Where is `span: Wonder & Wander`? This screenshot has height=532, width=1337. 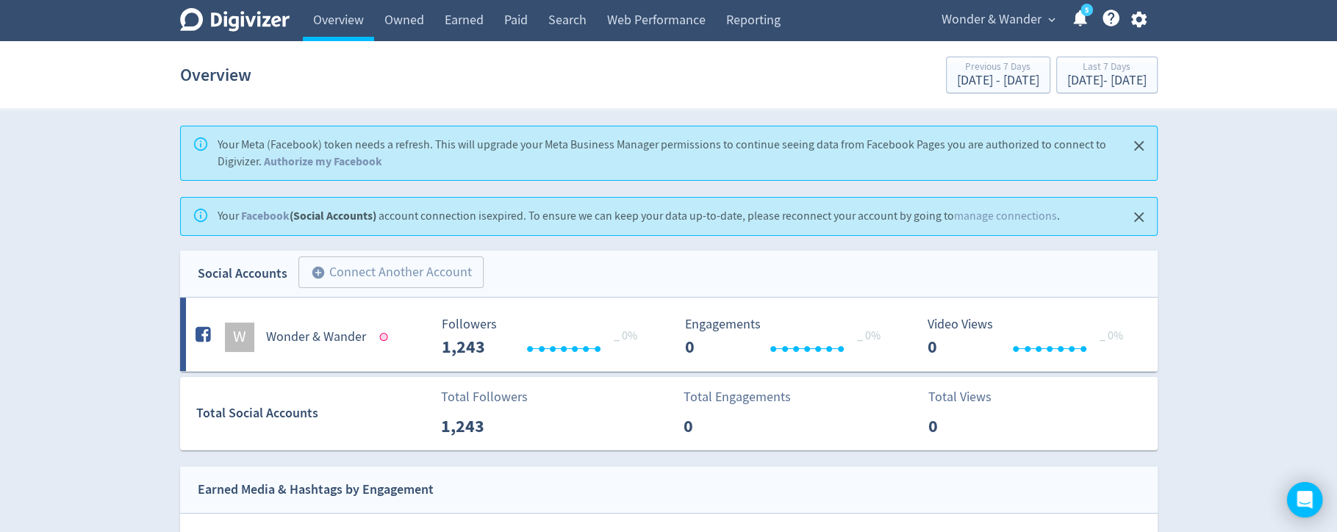
span: Wonder & Wander is located at coordinates (991, 20).